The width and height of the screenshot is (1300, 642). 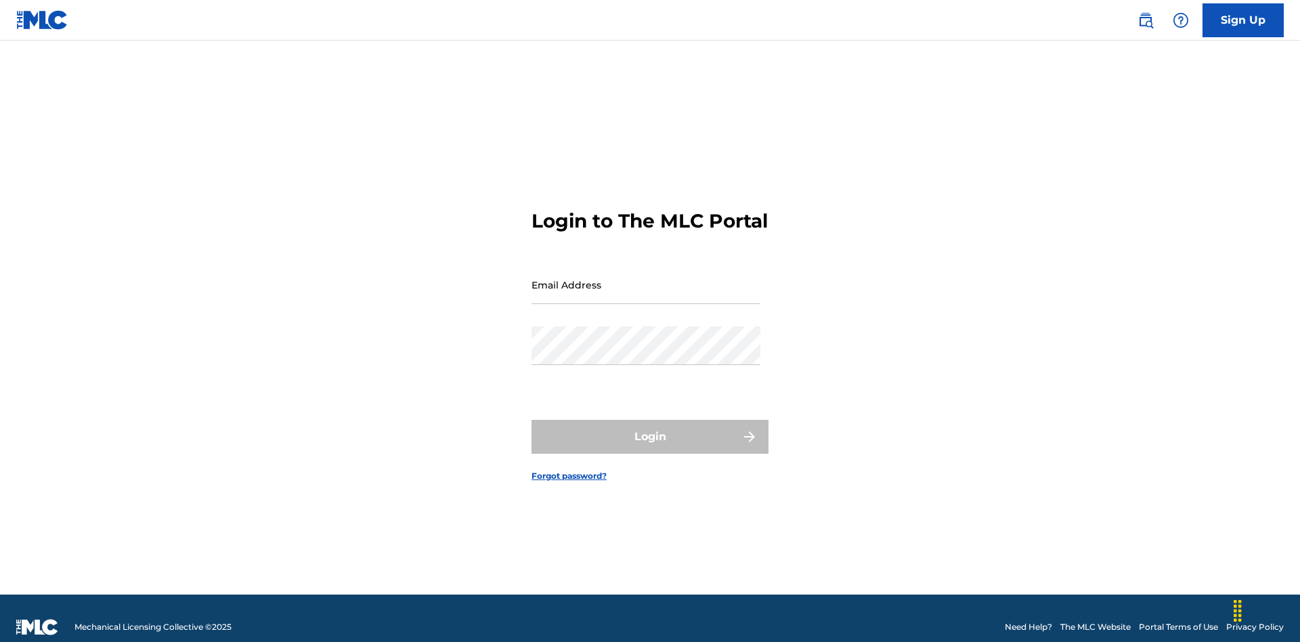 What do you see at coordinates (1181, 20) in the screenshot?
I see `img: help` at bounding box center [1181, 20].